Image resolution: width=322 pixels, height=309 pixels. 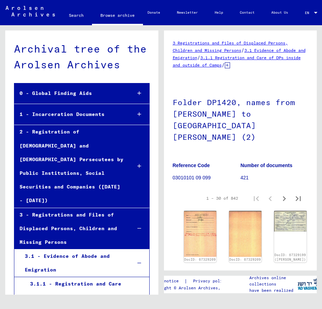 What do you see at coordinates (267, 165) in the screenshot?
I see `b: Number of documents` at bounding box center [267, 165].